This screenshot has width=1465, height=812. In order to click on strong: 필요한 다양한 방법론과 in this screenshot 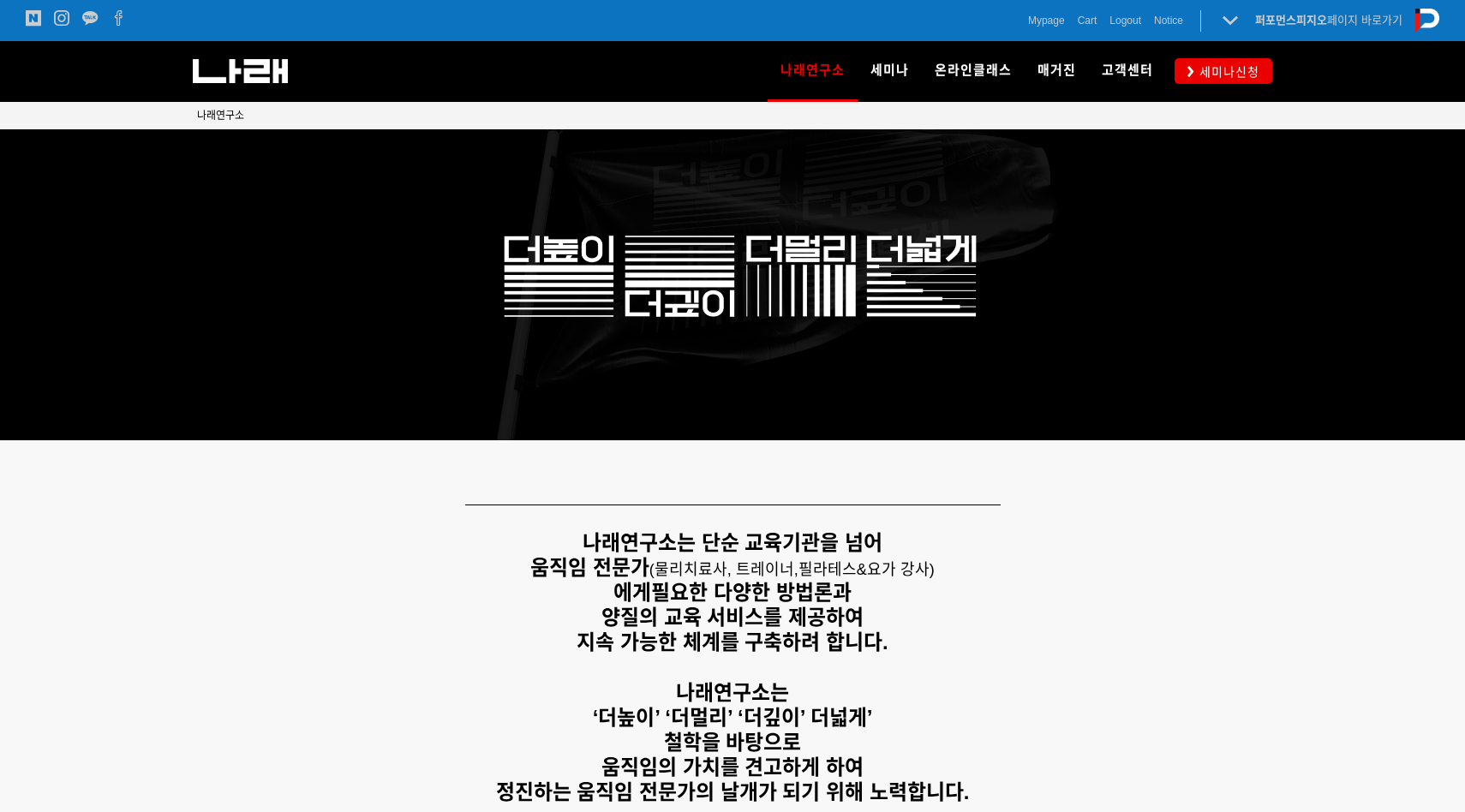, I will do `click(751, 592)`.